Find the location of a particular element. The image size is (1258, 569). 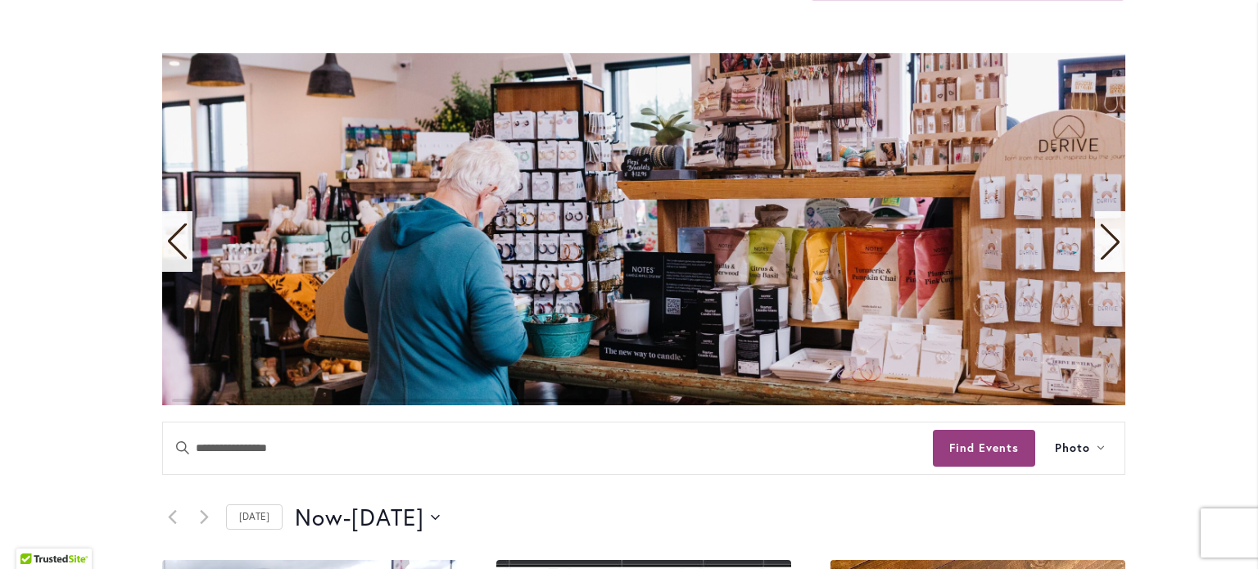

input: Enter Keyword. Search for events by Keyword. is located at coordinates (548, 448).